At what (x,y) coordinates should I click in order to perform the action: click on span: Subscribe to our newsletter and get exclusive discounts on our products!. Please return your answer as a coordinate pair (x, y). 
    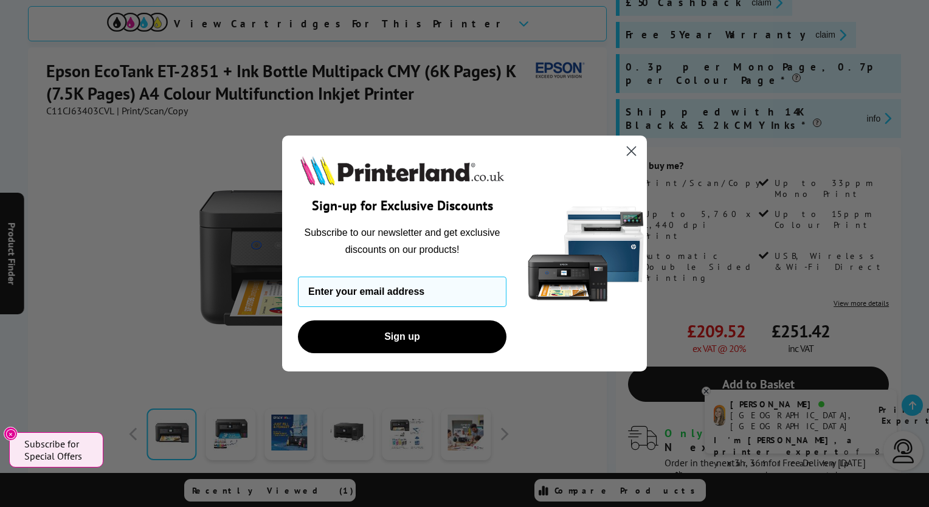
    Looking at the image, I should click on (402, 241).